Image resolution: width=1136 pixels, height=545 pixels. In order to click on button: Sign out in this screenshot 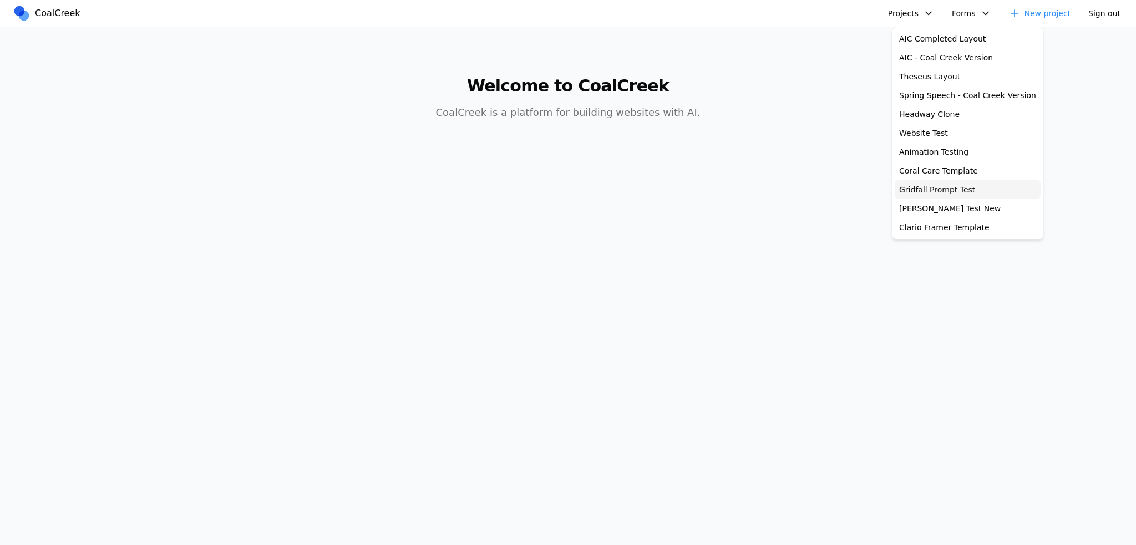, I will do `click(1104, 13)`.